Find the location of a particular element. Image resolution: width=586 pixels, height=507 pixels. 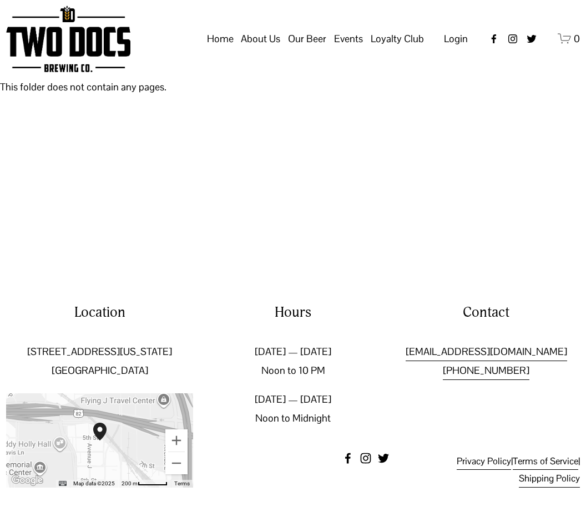

a: Terms is located at coordinates (182, 483).